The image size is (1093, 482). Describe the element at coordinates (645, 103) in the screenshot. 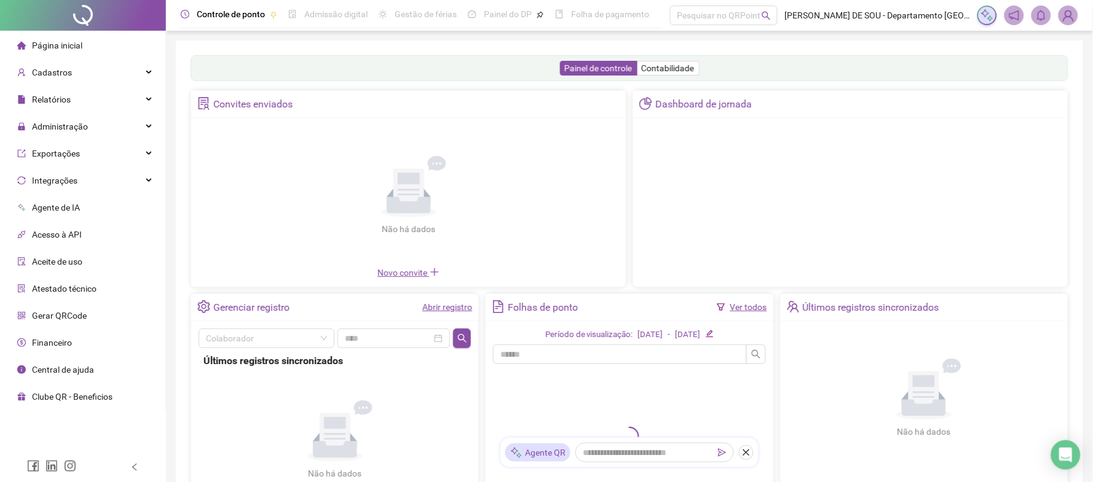

I see `span: pie-chart` at that location.